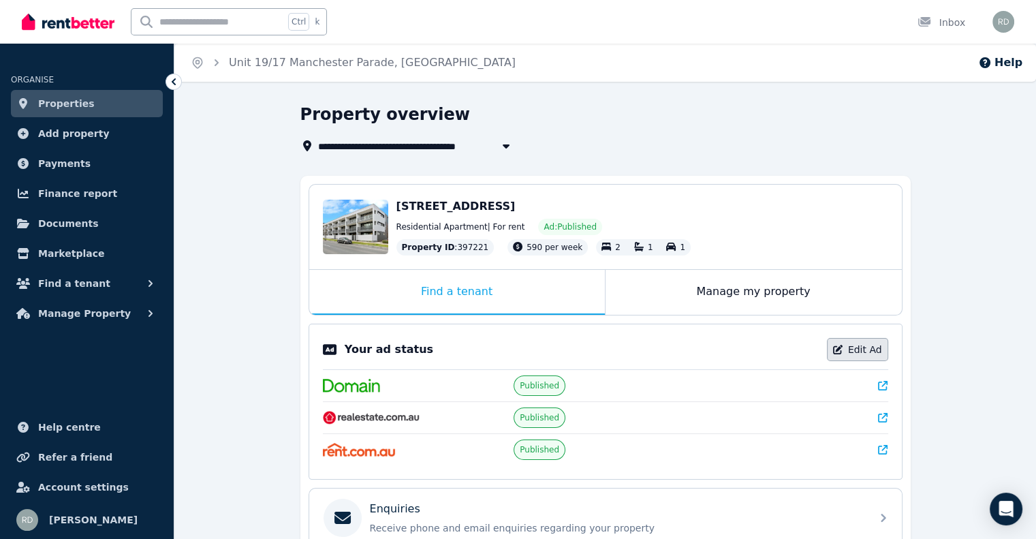  Describe the element at coordinates (32, 80) in the screenshot. I see `span: ORGANISE` at that location.